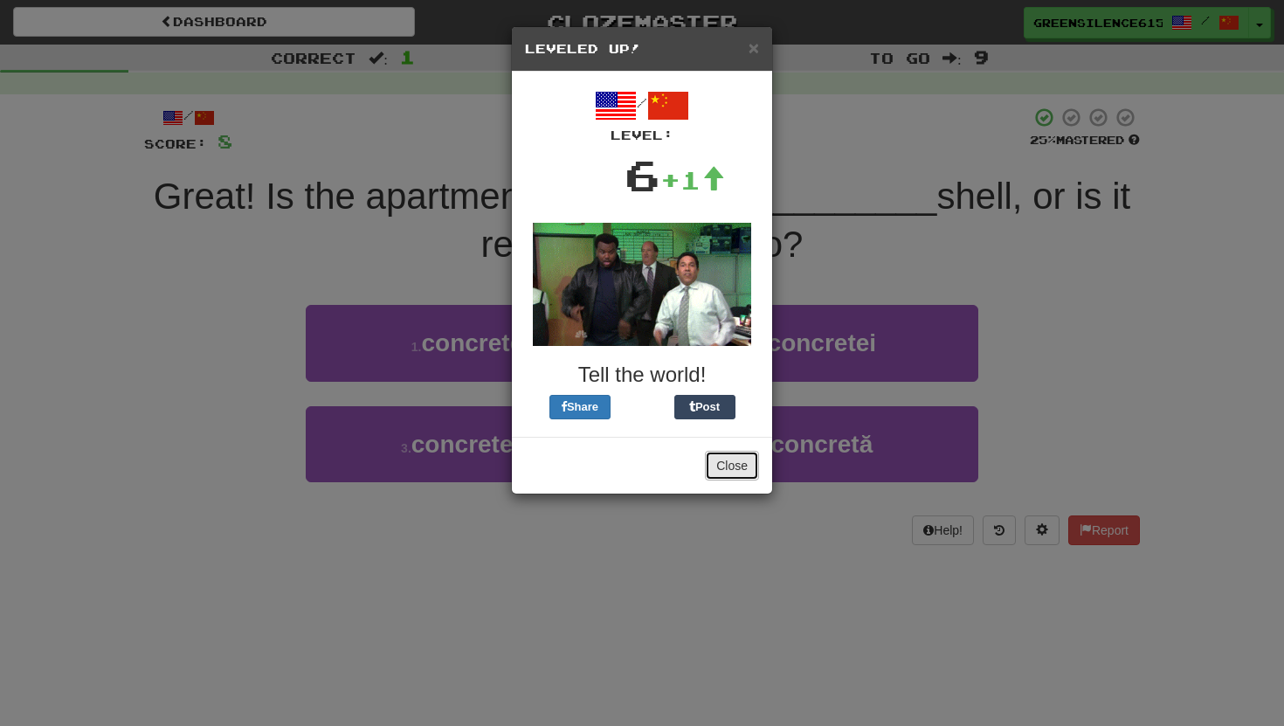  What do you see at coordinates (642, 175) in the screenshot?
I see `div: 6` at bounding box center [642, 175].